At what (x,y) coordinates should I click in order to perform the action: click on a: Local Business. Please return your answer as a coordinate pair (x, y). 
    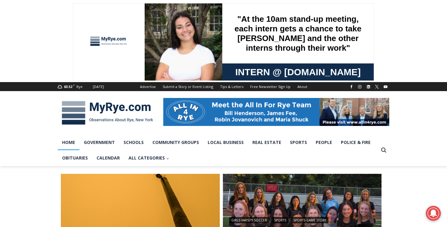
    Looking at the image, I should click on (226, 142).